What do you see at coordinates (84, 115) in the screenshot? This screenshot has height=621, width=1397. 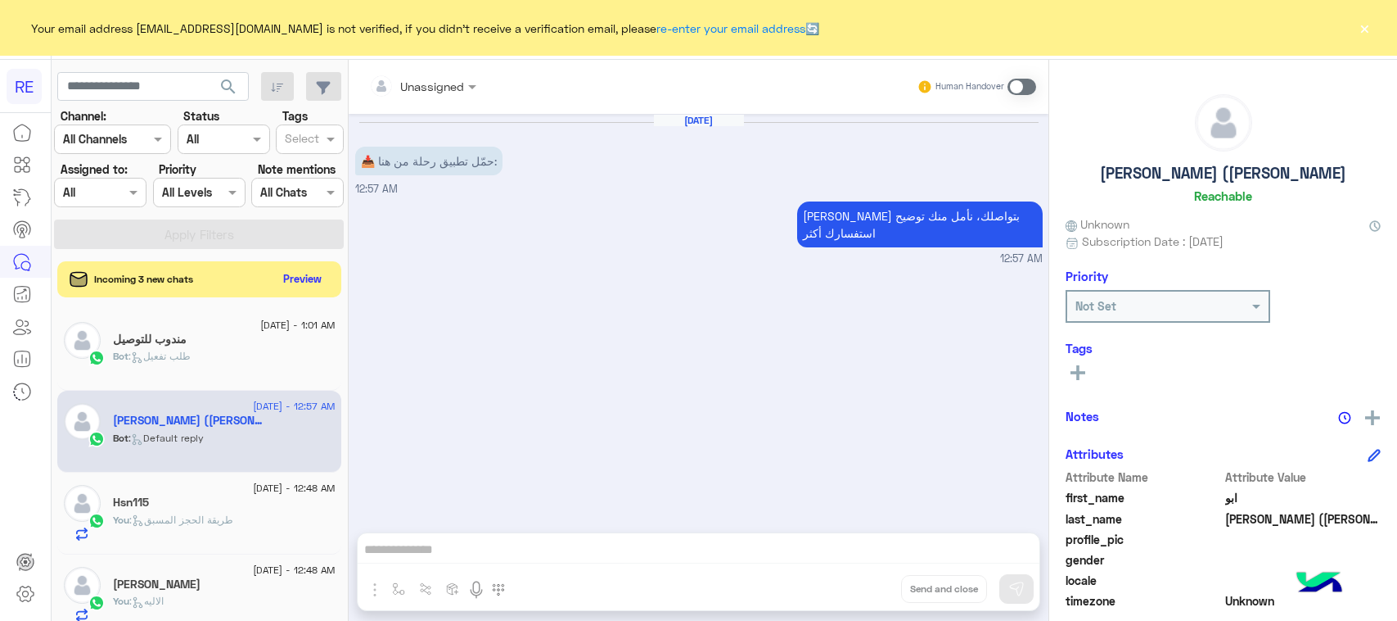 I see `label: Channel:` at bounding box center [84, 115].